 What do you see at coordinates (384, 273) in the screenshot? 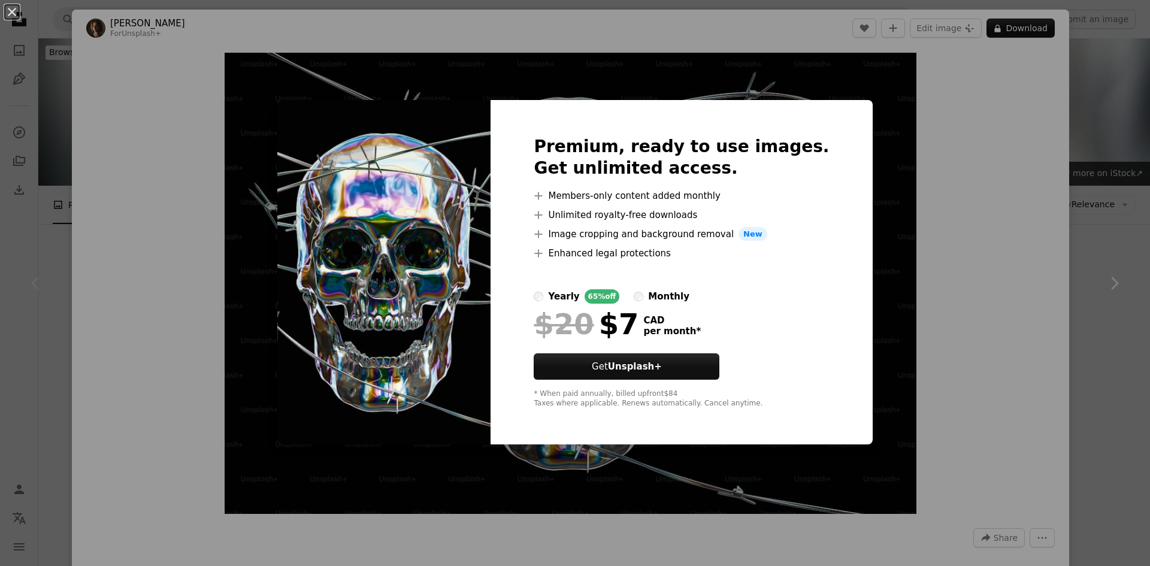
I see `img: premium_photo-1725356401065-b12922e64ee4` at bounding box center [384, 273].